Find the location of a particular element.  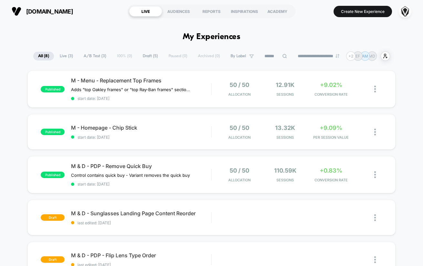

span: All ( 8 ) is located at coordinates (44, 56).